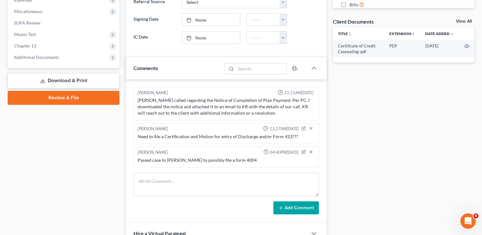 The width and height of the screenshot is (482, 235). What do you see at coordinates (359, 49) in the screenshot?
I see `td: Certificate of Credit Counseling-pdf` at bounding box center [359, 49].